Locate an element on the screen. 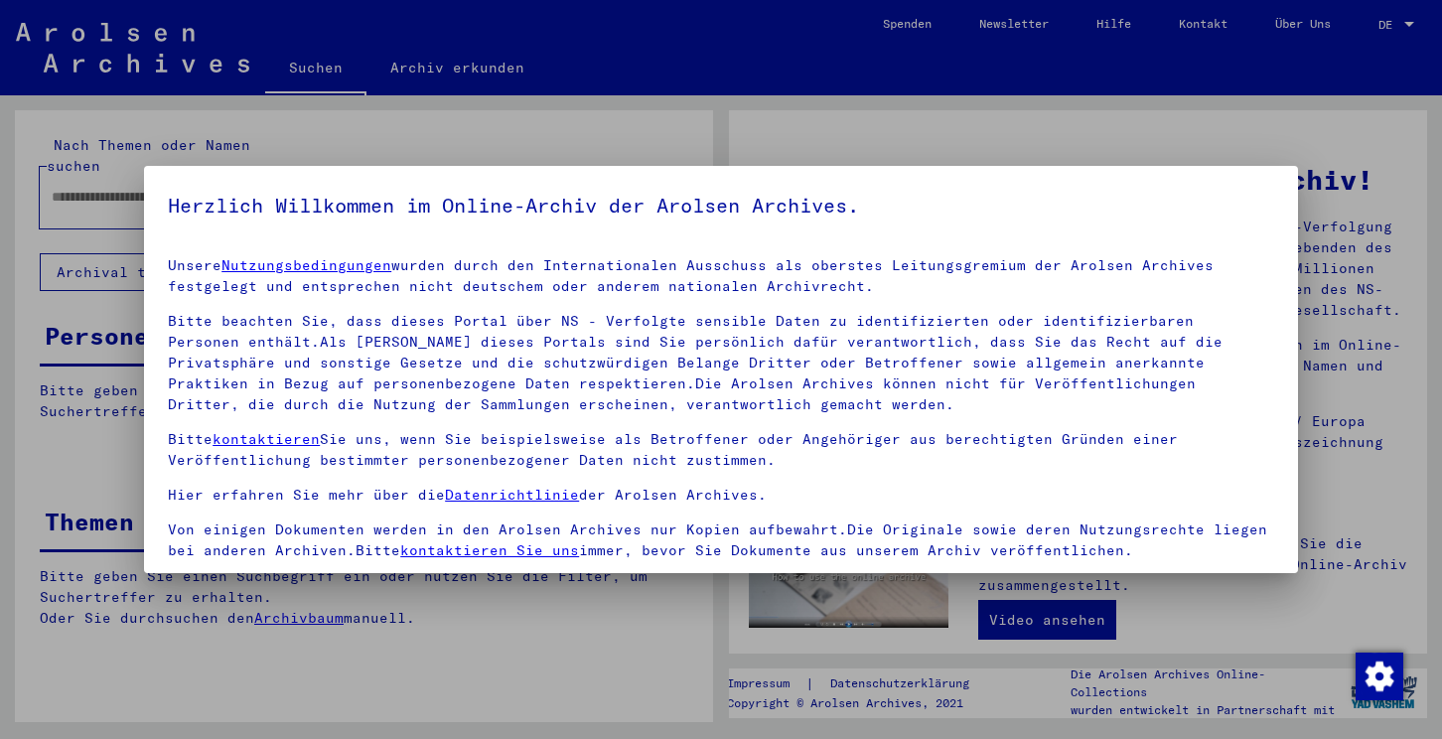 Image resolution: width=1442 pixels, height=739 pixels. a: Datenrichtlinie is located at coordinates (511, 494).